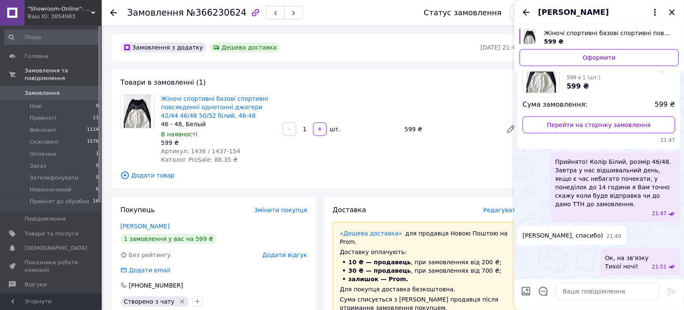 The width and height of the screenshot is (684, 310). Describe the element at coordinates (150, 255) in the screenshot. I see `span: Без рейтингу` at that location.